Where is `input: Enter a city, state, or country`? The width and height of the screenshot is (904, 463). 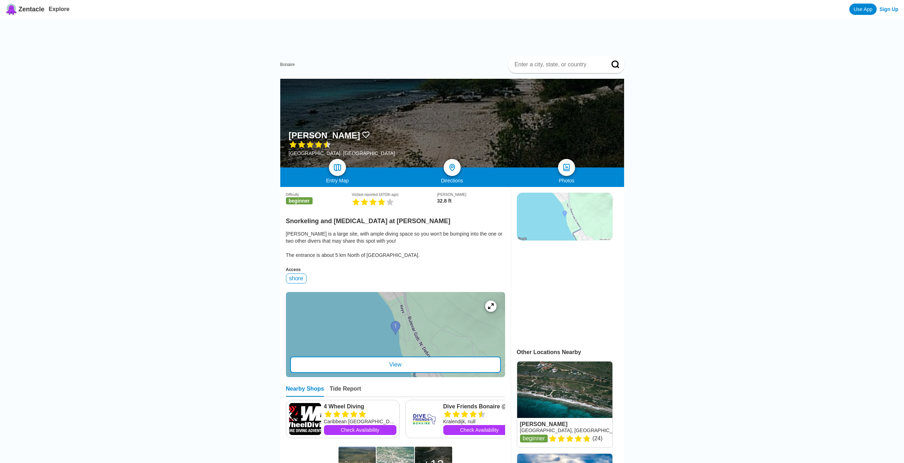 input: Enter a city, state, or country is located at coordinates (558, 65).